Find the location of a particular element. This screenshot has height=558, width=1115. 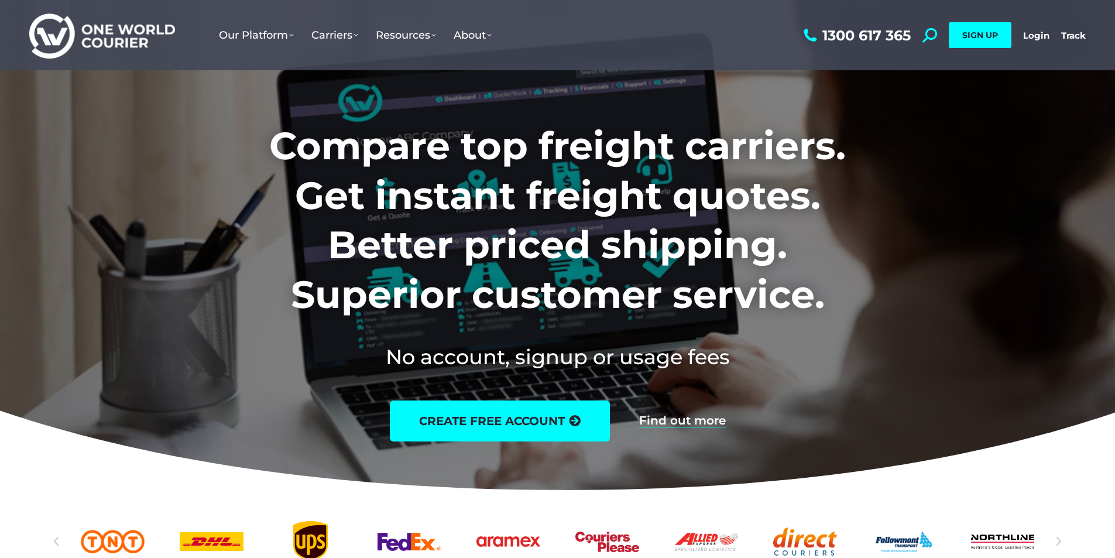

a: 1300 617 365 is located at coordinates (856, 35).